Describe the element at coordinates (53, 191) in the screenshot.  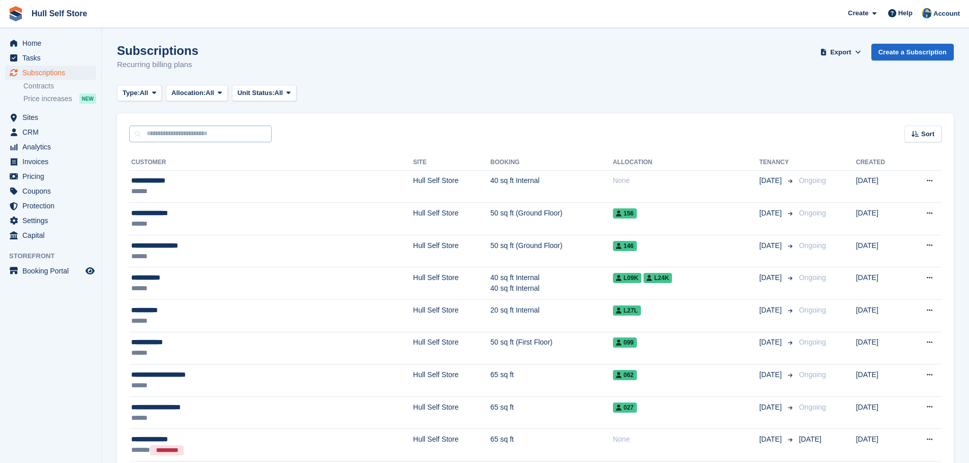
I see `span: Coupons` at that location.